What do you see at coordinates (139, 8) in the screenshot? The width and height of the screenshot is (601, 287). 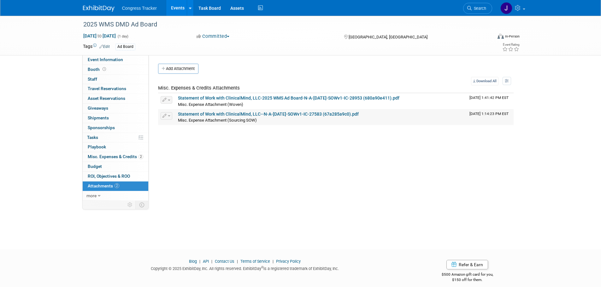 I see `span: Congress Tracker` at bounding box center [139, 8].